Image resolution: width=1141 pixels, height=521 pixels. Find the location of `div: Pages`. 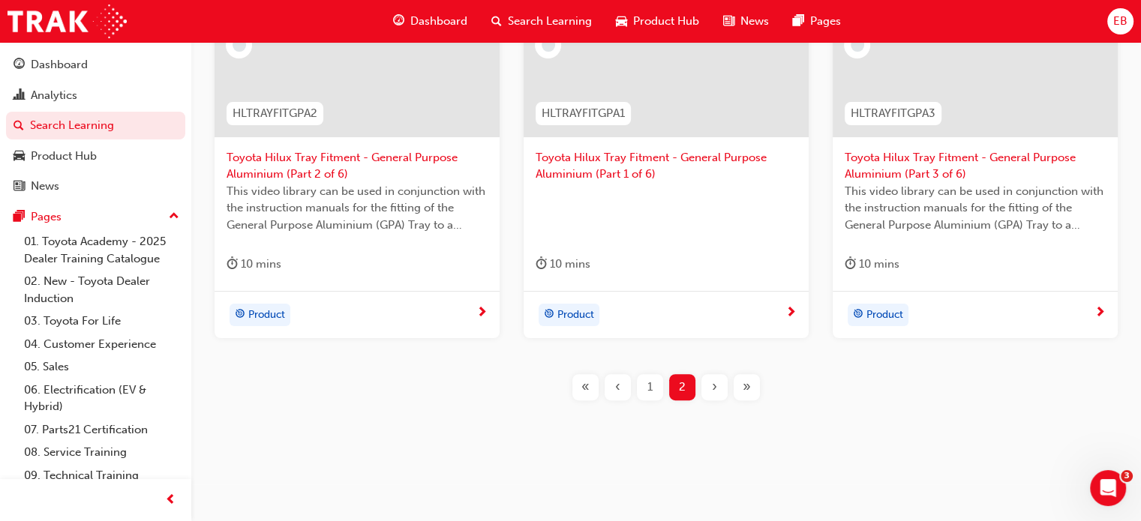

div: Pages is located at coordinates (46, 217).